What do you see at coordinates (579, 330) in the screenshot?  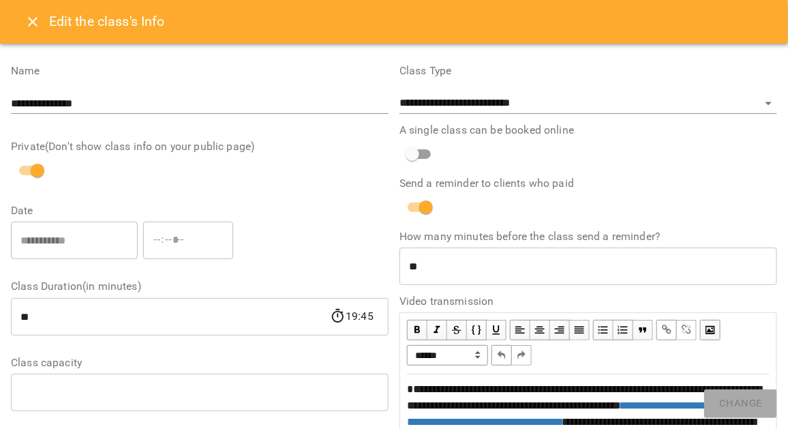 I see `button: Align Justify` at bounding box center [579, 330].